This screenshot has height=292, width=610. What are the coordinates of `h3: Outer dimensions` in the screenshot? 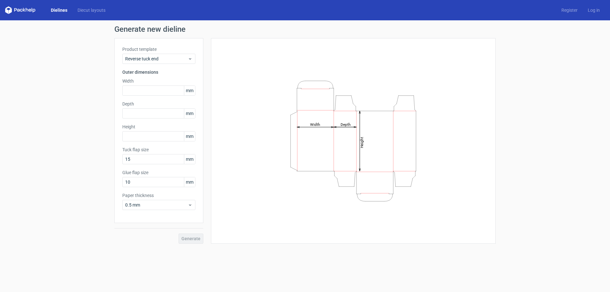 It's located at (159, 72).